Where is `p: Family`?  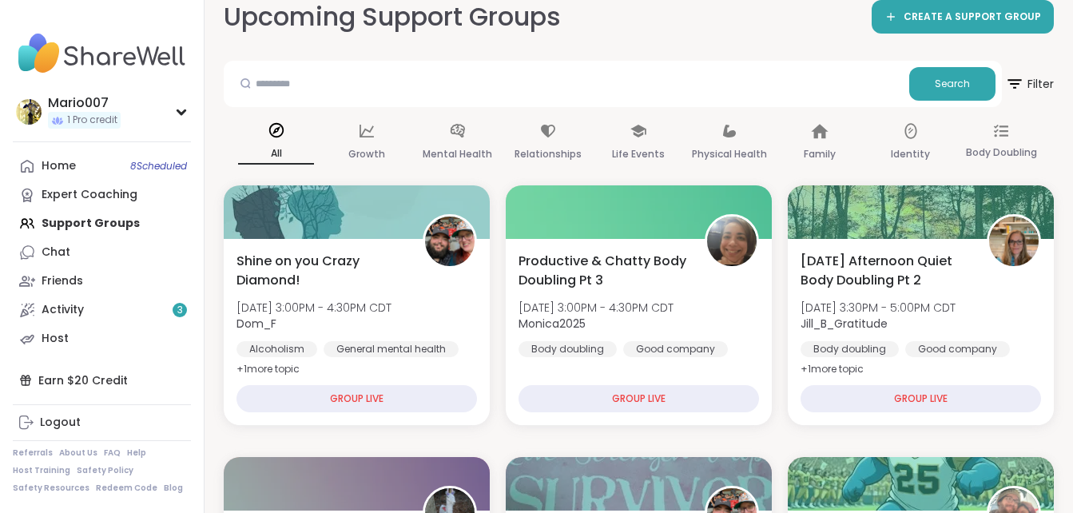 p: Family is located at coordinates (820, 154).